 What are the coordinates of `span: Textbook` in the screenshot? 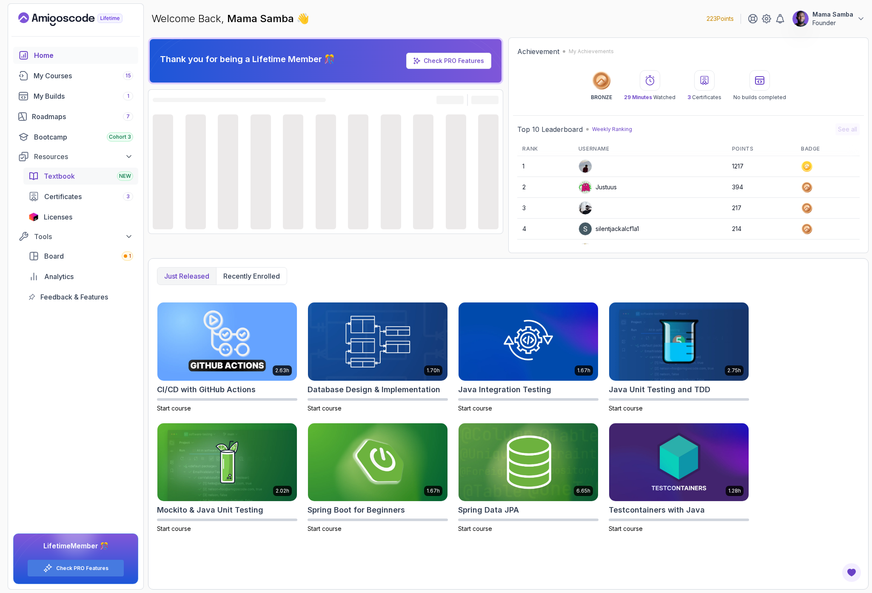 It's located at (59, 176).